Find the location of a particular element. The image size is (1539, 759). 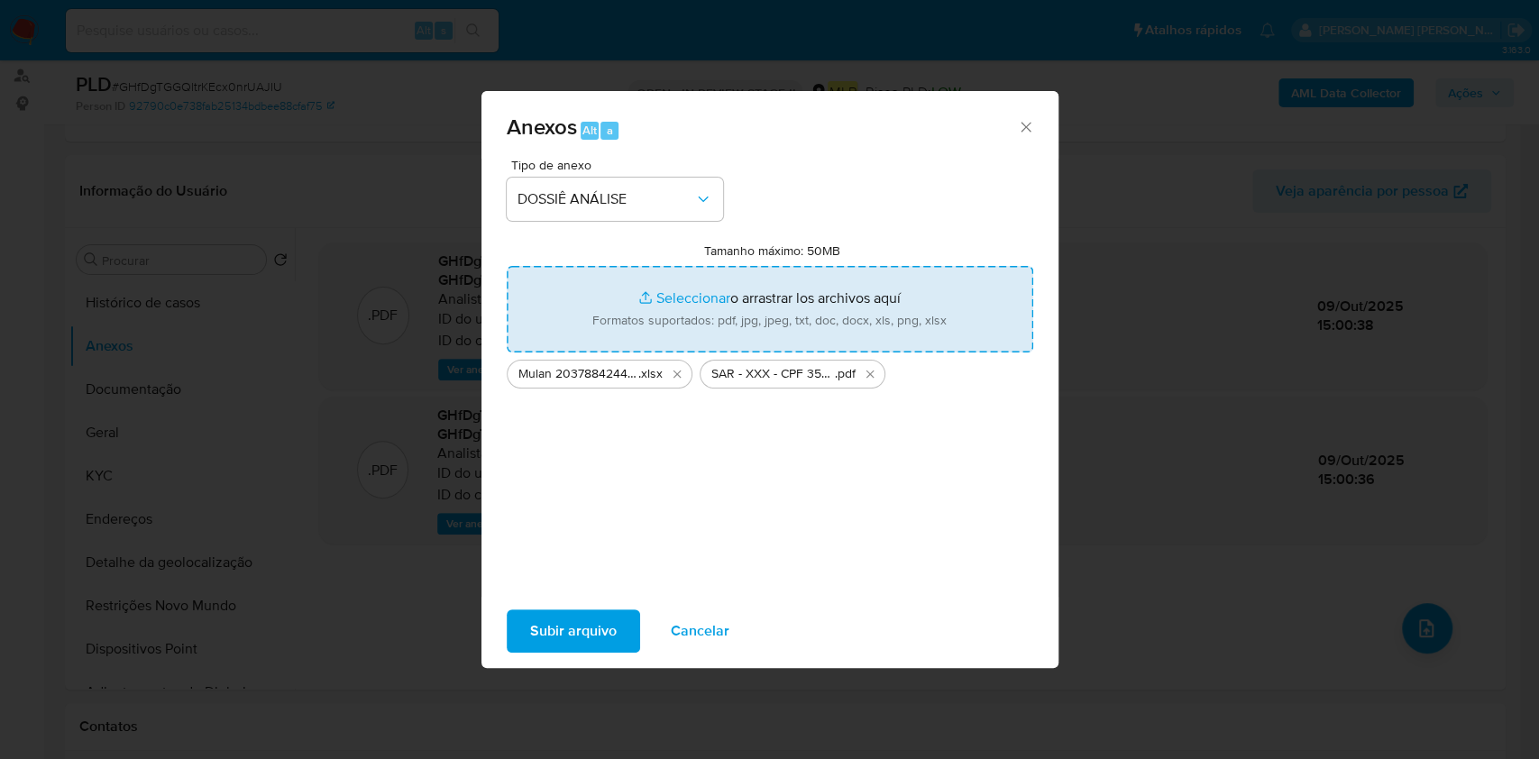

span: Cancelar is located at coordinates (700, 631).